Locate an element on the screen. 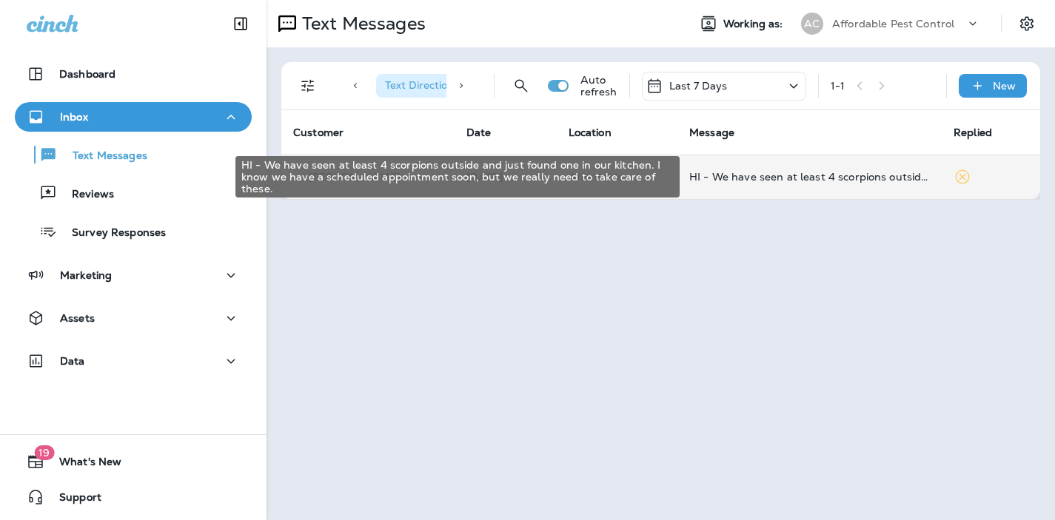  p: Affordable Pest Control is located at coordinates (893, 24).